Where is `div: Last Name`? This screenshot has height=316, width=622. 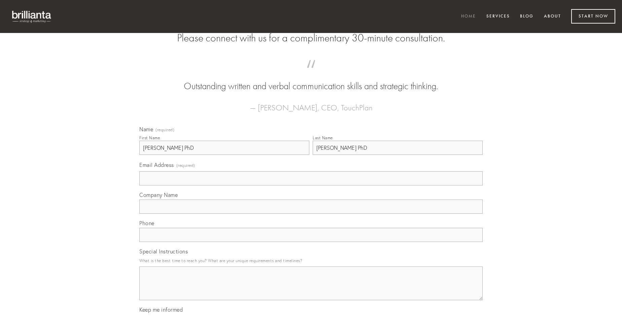
div: Last Name is located at coordinates (323, 138).